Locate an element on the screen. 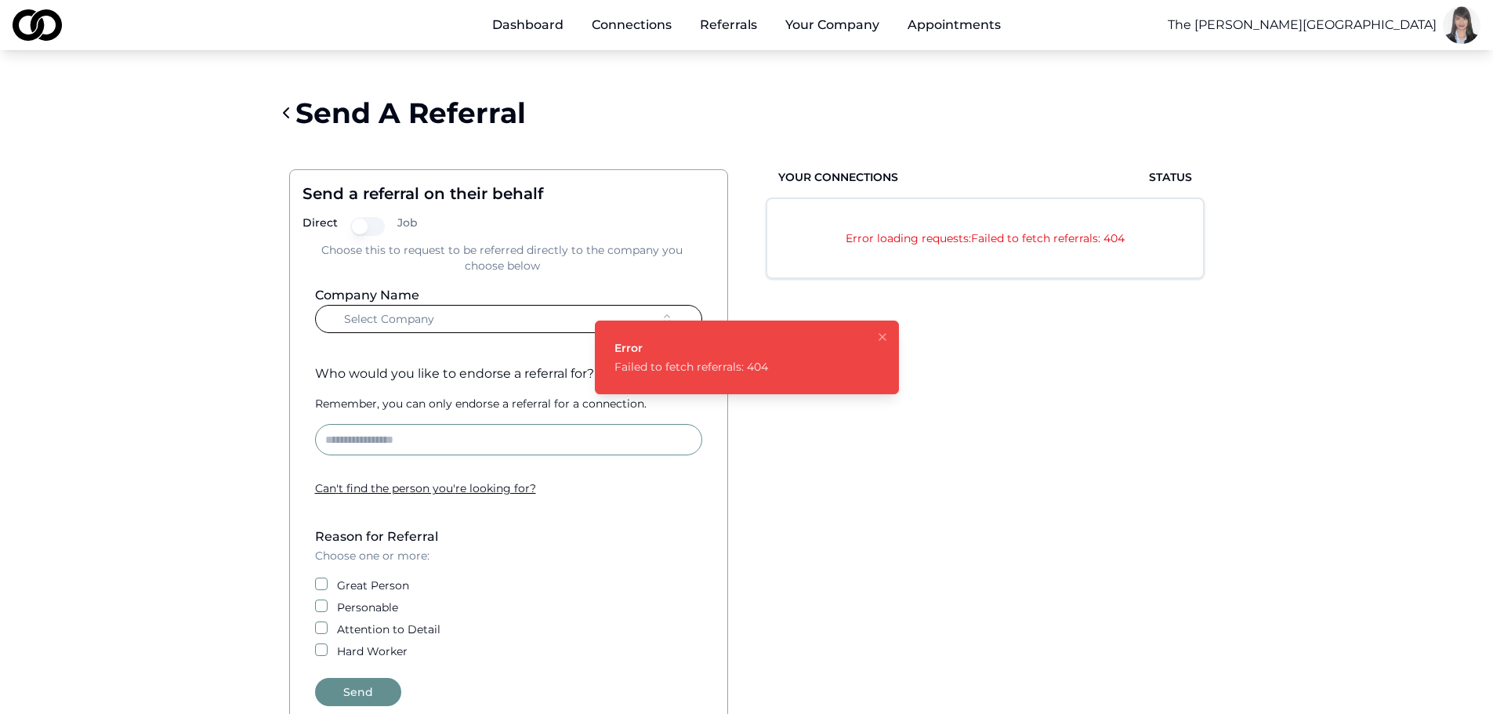 The width and height of the screenshot is (1493, 714). div: Choose this to request to be referred directly to the company you choose below is located at coordinates (502, 258).